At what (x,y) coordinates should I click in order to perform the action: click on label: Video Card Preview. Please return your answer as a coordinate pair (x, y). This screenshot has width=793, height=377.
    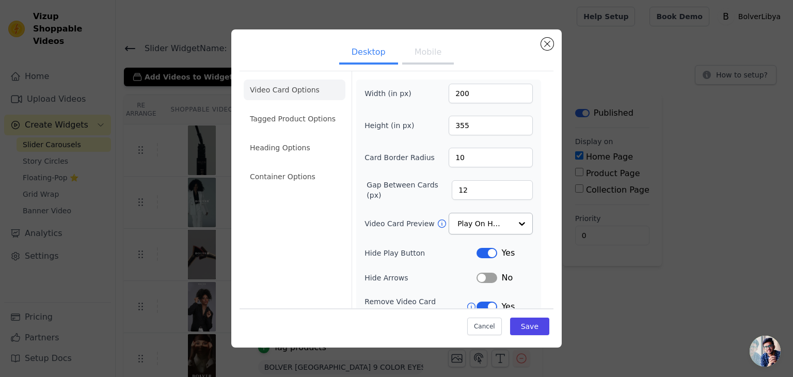
    Looking at the image, I should click on (400, 224).